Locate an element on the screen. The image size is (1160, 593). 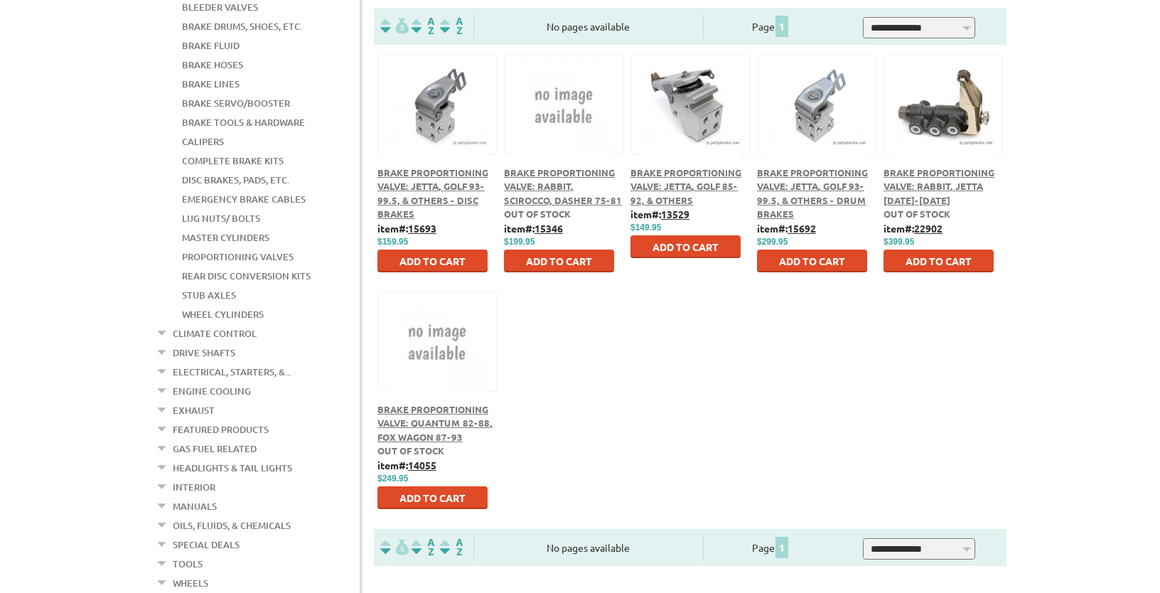
span: $249.95 is located at coordinates (392, 479).